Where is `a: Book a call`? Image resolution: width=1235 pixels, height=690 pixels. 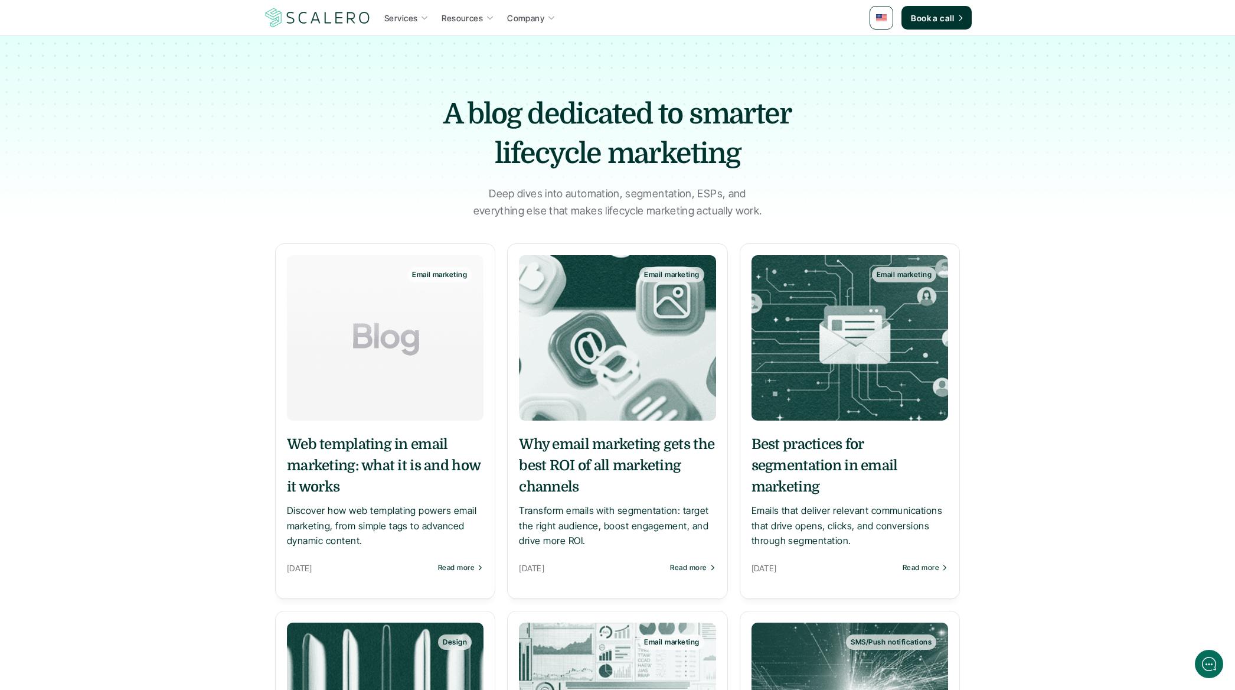
a: Book a call is located at coordinates (936, 18).